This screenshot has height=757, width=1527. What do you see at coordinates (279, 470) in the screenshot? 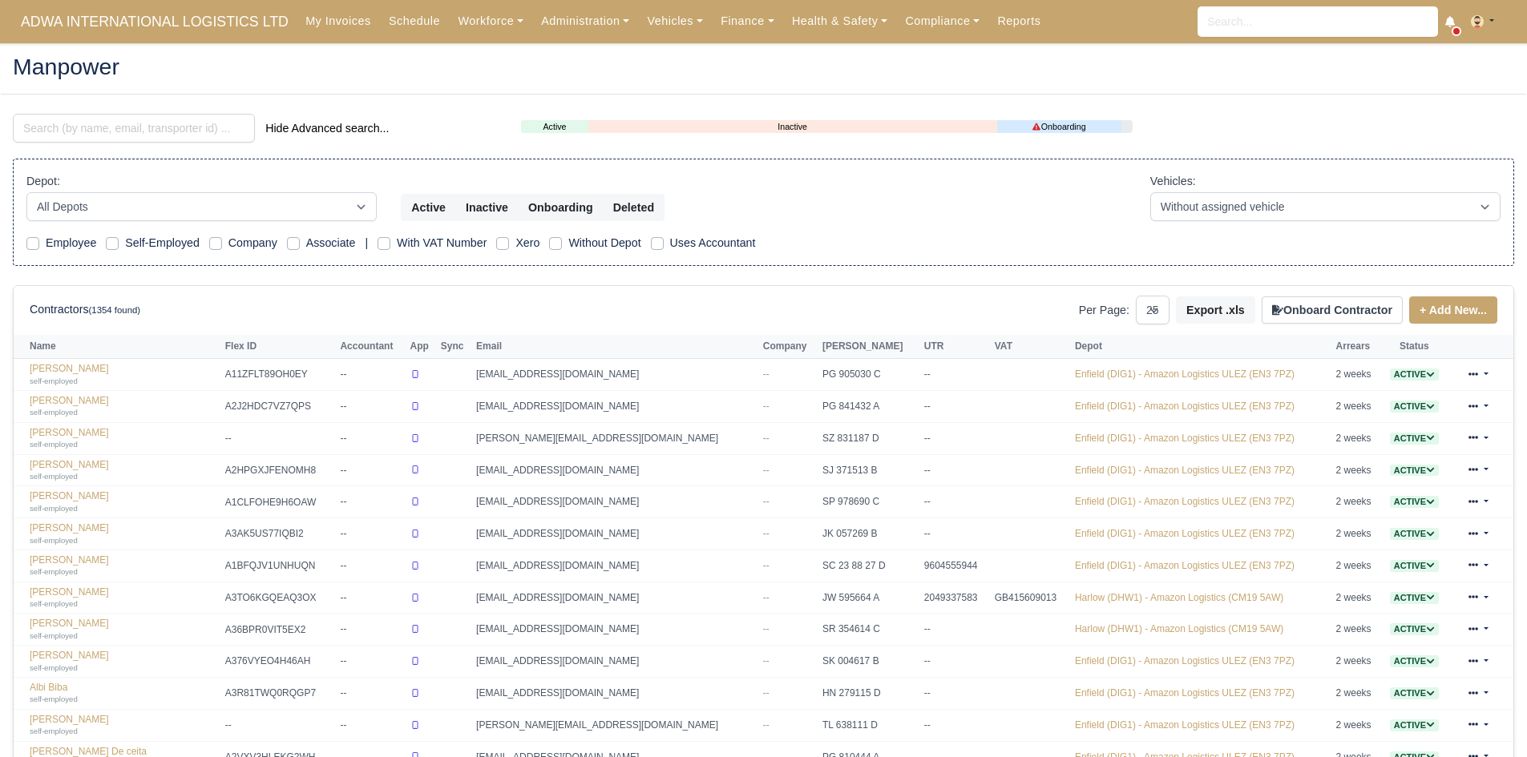
I see `td: A2HPGXJFENOMH8` at bounding box center [279, 470].